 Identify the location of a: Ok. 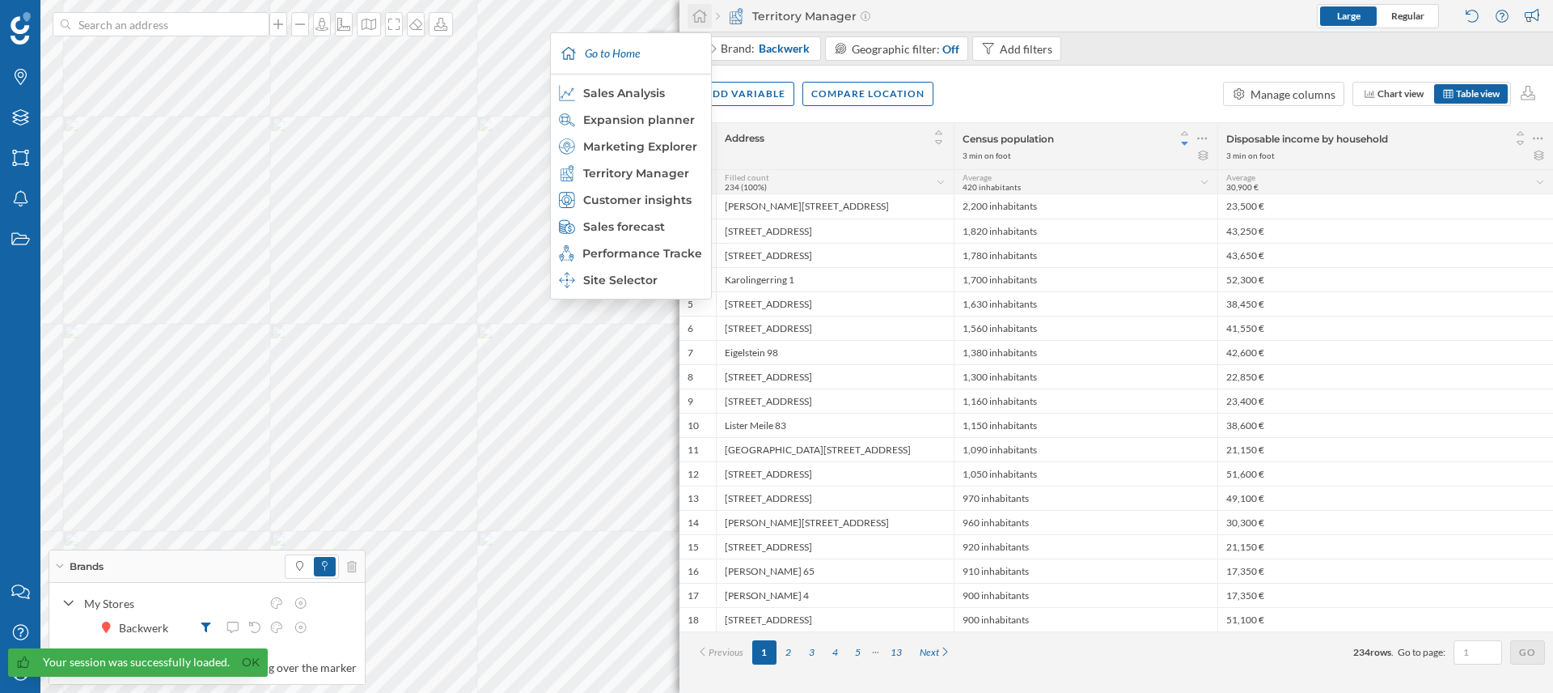
(251, 662).